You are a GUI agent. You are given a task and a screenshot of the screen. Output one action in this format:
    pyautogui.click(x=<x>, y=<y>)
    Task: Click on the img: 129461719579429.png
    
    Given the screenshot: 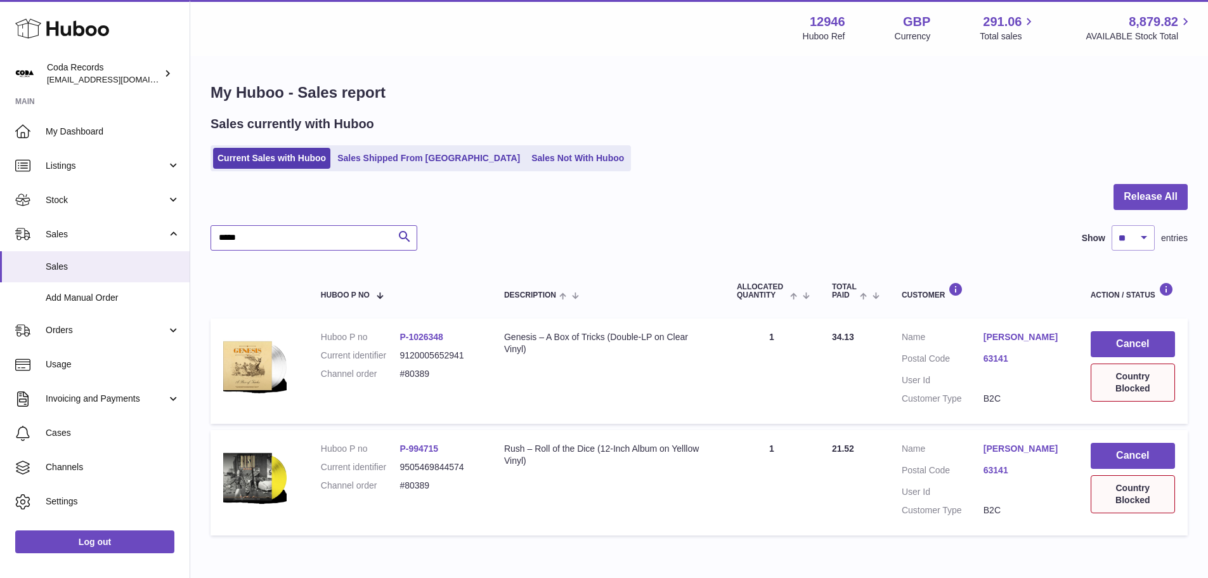 What is the action you would take?
    pyautogui.click(x=255, y=477)
    